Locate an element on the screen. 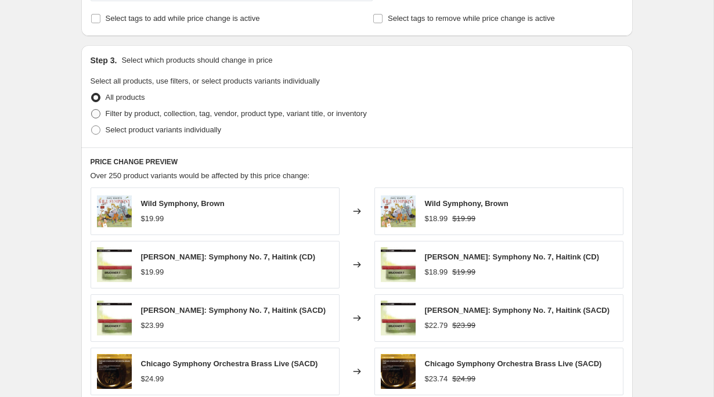  h2: Step 3. is located at coordinates (104, 60).